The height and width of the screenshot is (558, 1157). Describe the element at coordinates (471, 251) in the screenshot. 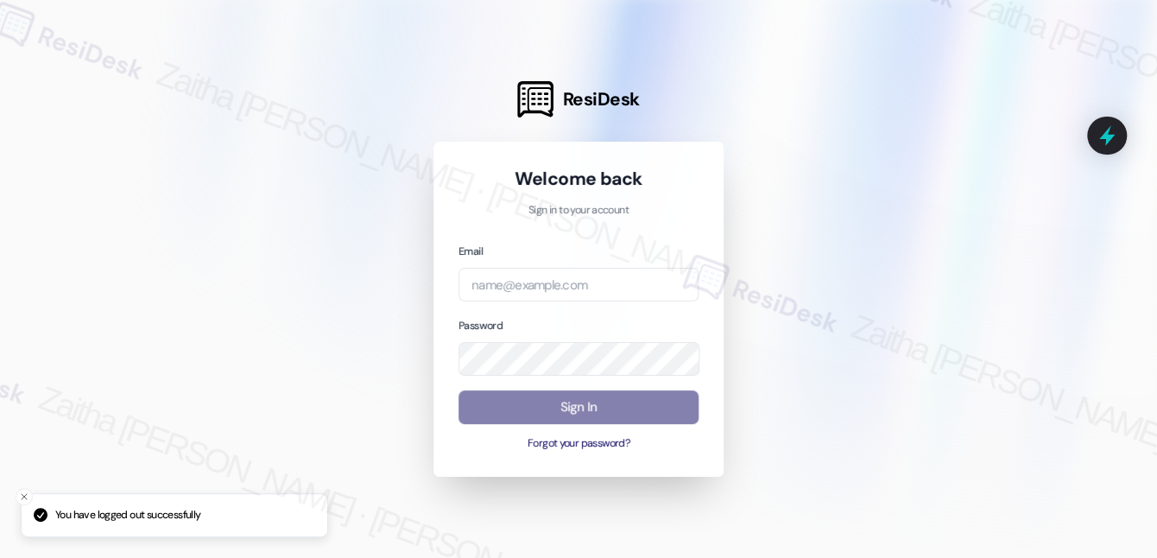

I see `label: Email` at that location.